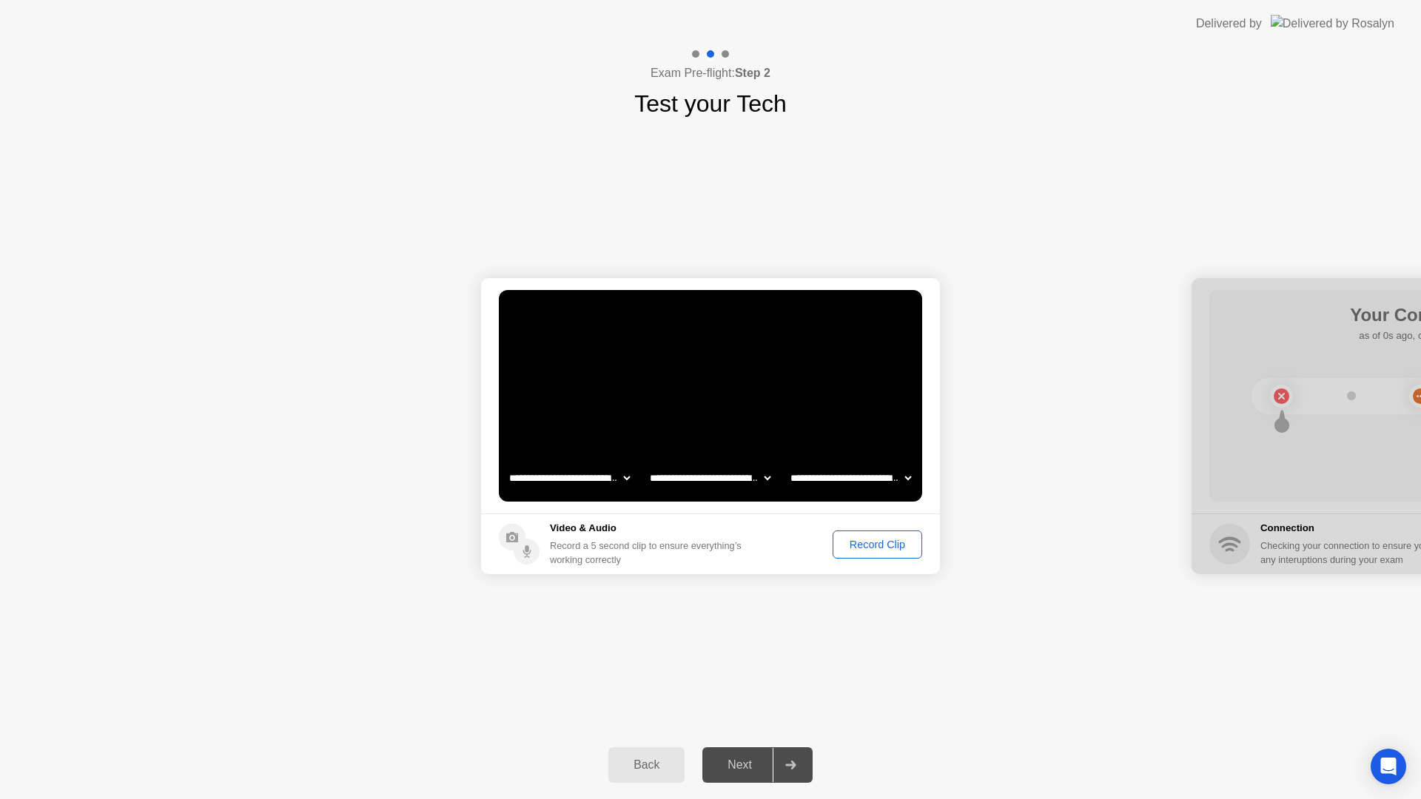 This screenshot has height=799, width=1421. Describe the element at coordinates (850, 478) in the screenshot. I see `select: Available microphones` at that location.